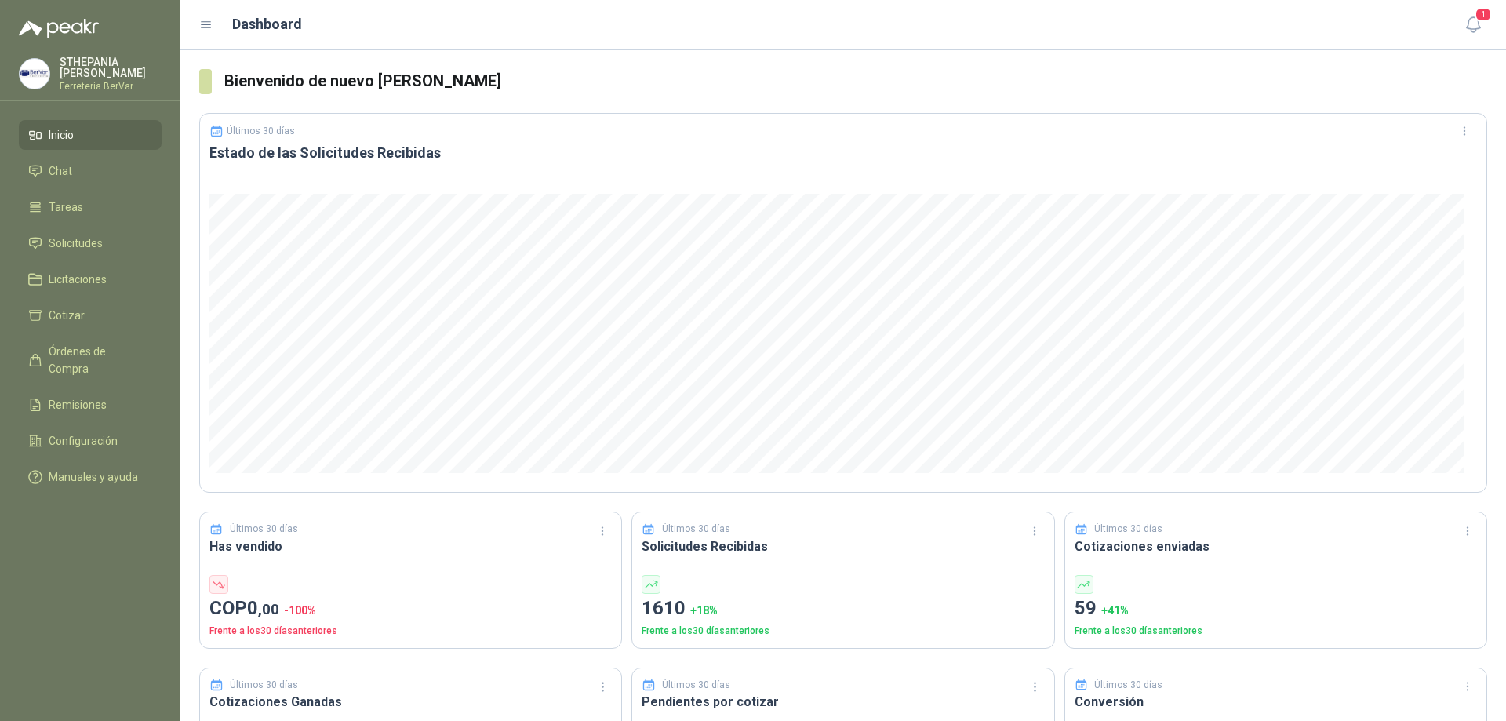  Describe the element at coordinates (410, 546) in the screenshot. I see `h3: Has vendido` at that location.